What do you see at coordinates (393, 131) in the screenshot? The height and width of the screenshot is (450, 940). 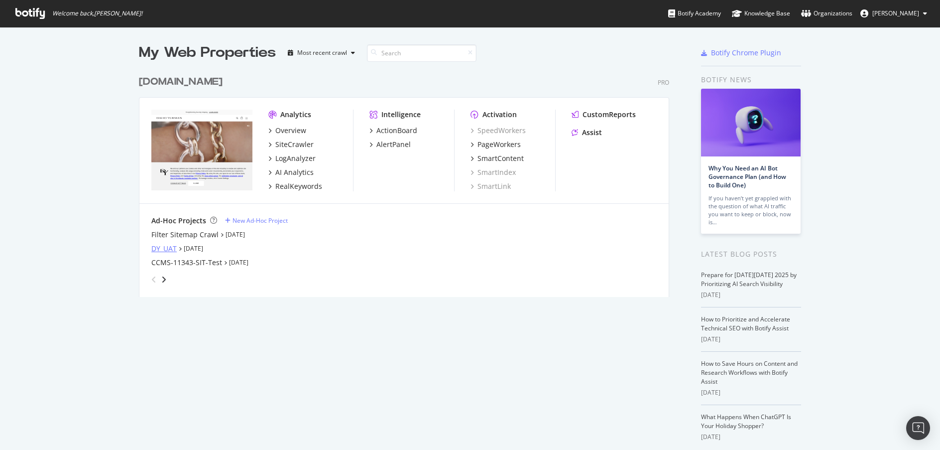 I see `a: ActionBoard` at bounding box center [393, 131].